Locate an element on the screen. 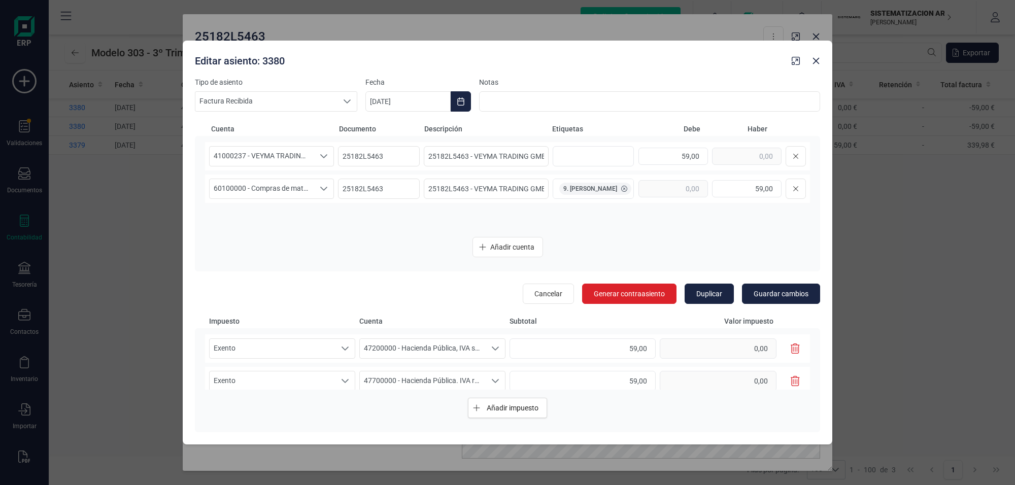  span: Guardar cambios is located at coordinates (781, 294).